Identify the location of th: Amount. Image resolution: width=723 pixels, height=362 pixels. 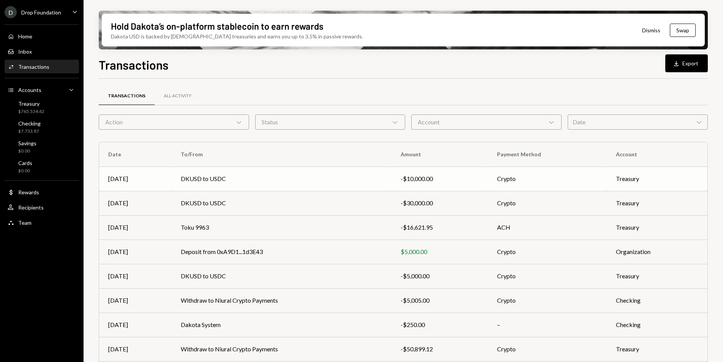
(440, 154).